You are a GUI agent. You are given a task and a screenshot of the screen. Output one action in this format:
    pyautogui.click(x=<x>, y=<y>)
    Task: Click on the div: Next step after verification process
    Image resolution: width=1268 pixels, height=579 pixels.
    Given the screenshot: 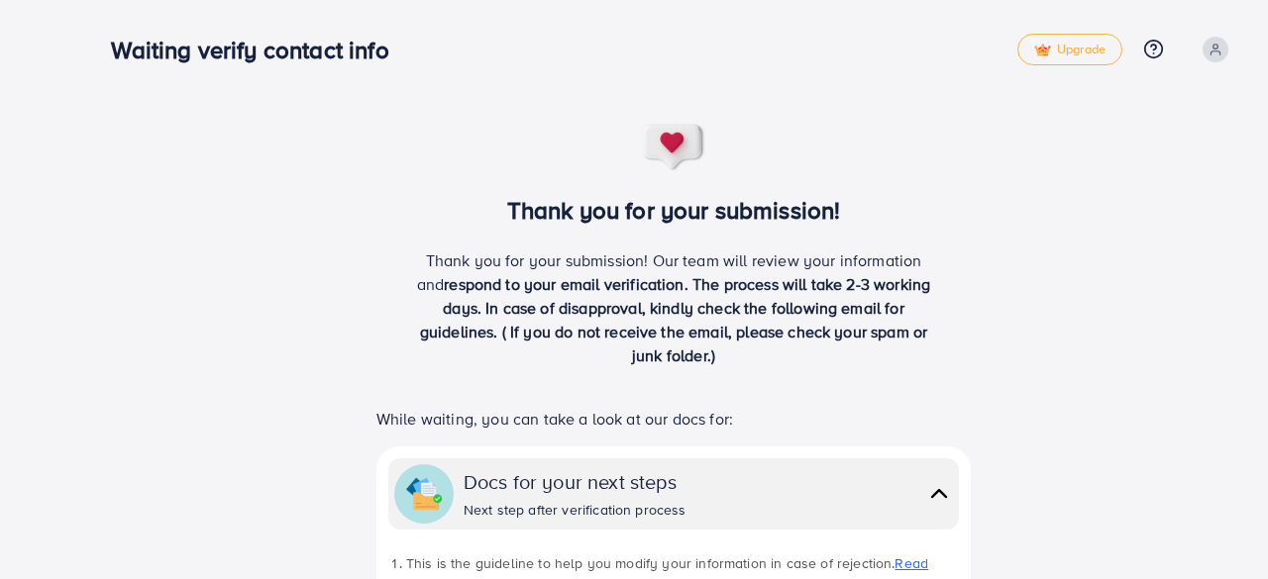 What is the action you would take?
    pyautogui.click(x=574, y=510)
    